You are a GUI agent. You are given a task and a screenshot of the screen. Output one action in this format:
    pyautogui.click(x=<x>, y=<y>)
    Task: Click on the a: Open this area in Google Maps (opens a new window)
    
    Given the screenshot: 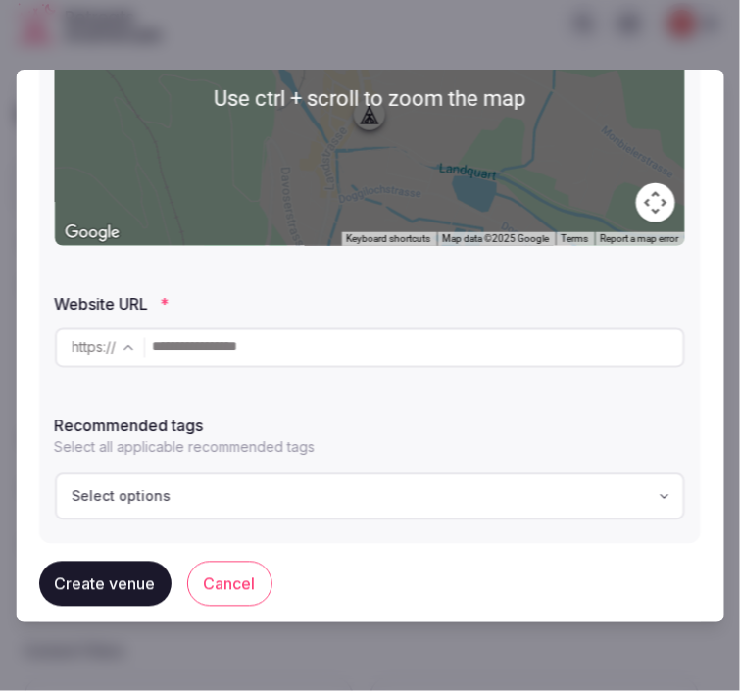 What is the action you would take?
    pyautogui.click(x=92, y=233)
    